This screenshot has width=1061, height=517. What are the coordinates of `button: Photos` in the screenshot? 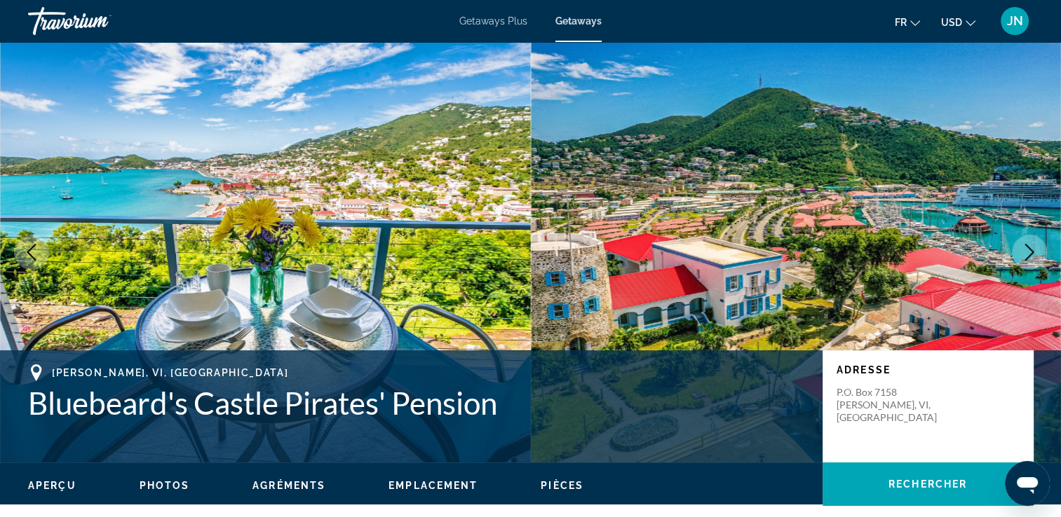 It's located at (165, 486).